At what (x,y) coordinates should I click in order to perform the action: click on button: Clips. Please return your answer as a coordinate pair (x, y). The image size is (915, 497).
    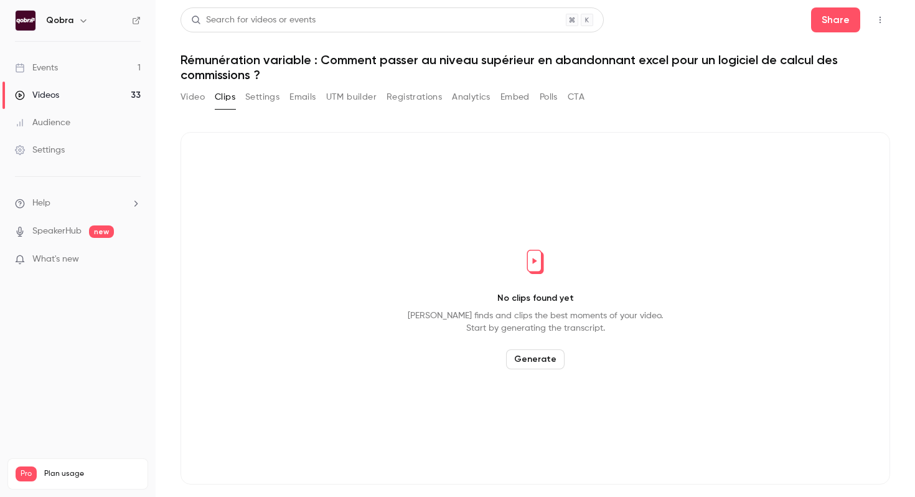
    Looking at the image, I should click on (225, 97).